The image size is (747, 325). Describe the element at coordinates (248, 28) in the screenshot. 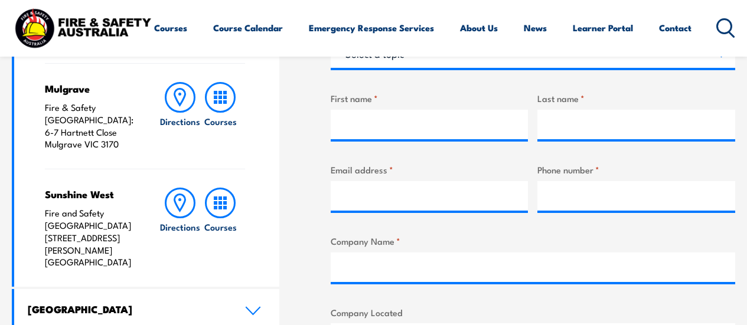

I see `a: Course Calendar` at that location.